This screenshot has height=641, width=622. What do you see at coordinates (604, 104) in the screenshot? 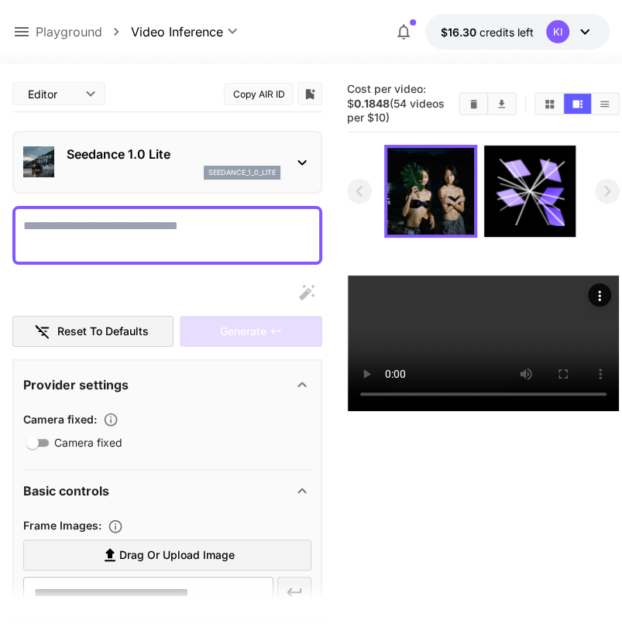
I see `button: Show videos in list view` at bounding box center [604, 104].